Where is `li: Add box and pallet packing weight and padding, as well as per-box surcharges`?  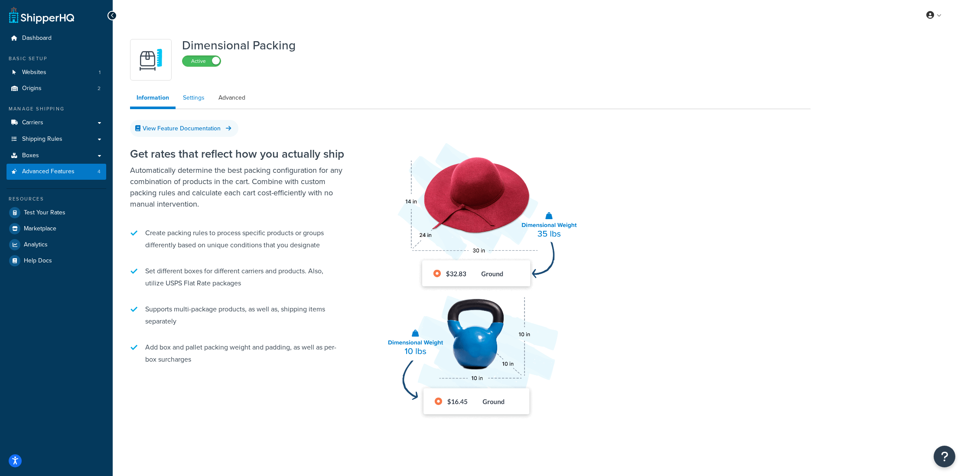
li: Add box and pallet packing weight and padding, as well as per-box surcharges is located at coordinates (238, 354).